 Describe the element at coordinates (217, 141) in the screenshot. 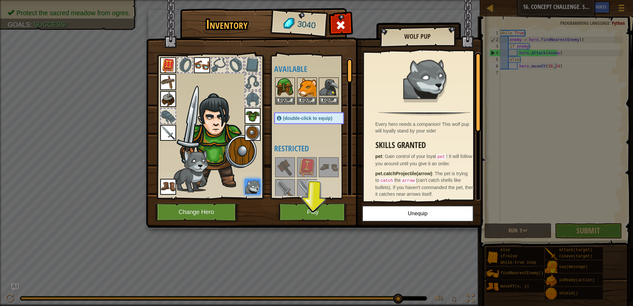

I see `img: male.png` at that location.